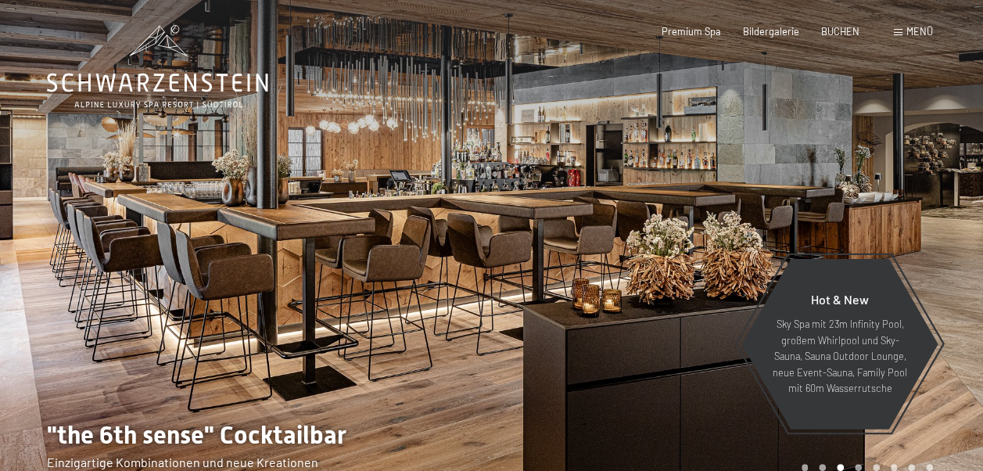 The image size is (983, 471). I want to click on div: Carousel Page 5, so click(876, 467).